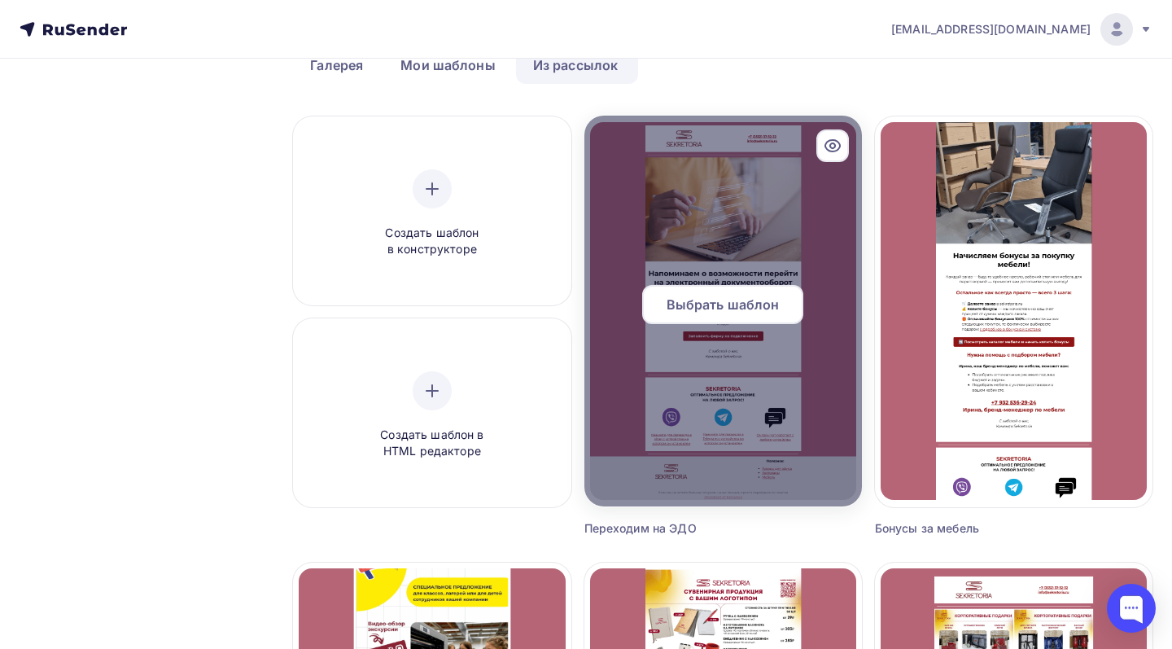  I want to click on a: Из рассылок, so click(576, 65).